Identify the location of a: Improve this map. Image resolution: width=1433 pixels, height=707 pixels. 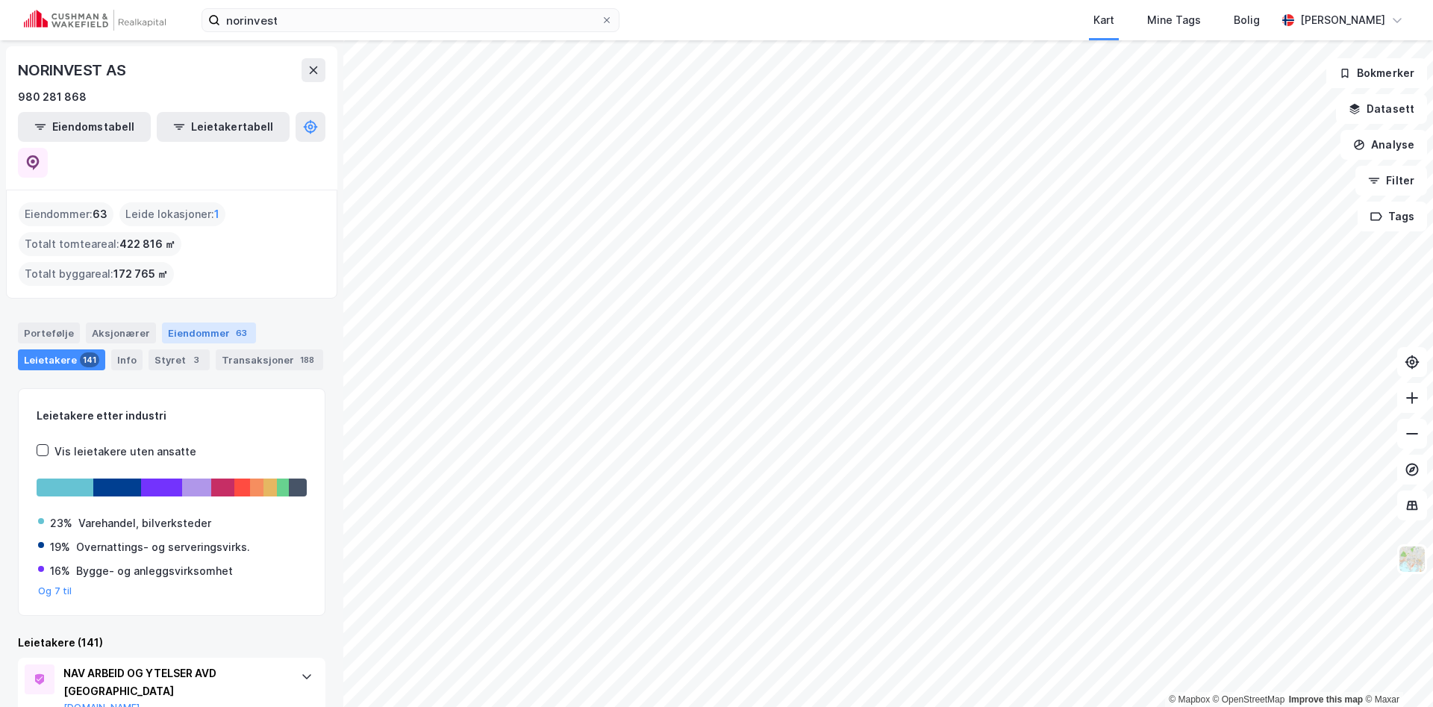
(1326, 699).